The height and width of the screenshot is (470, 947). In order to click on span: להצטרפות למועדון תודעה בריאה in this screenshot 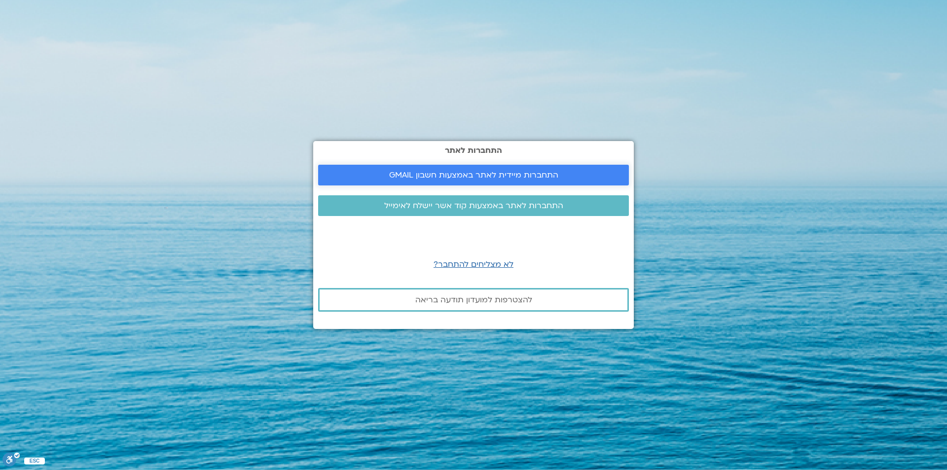, I will do `click(474, 300)`.